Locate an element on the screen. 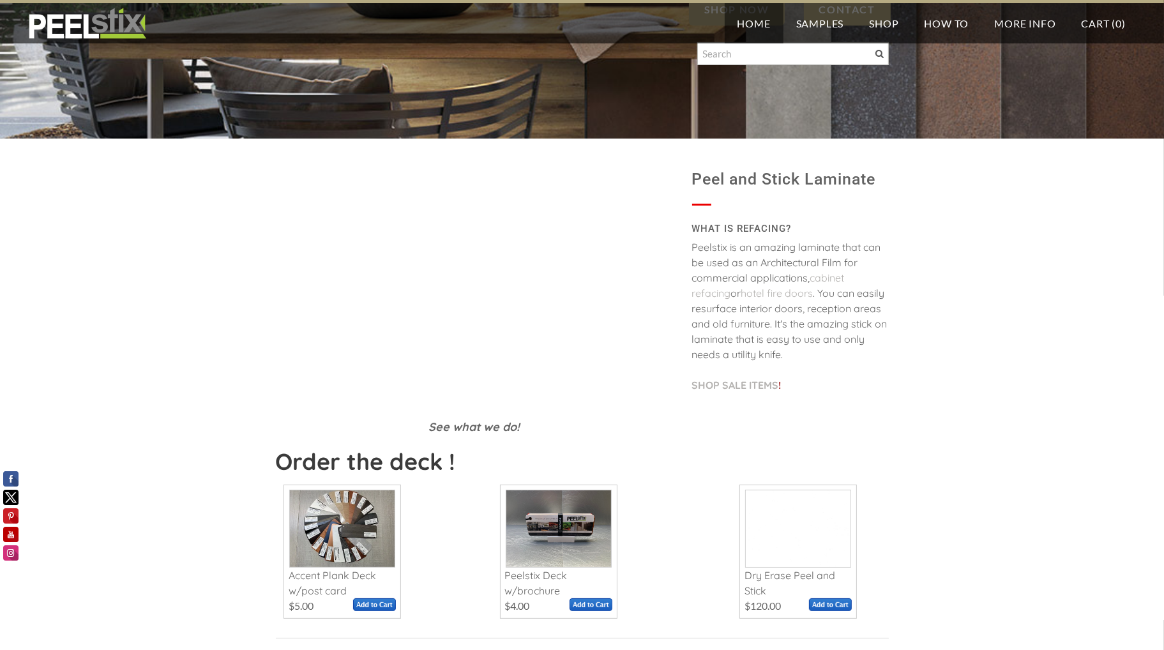 The width and height of the screenshot is (1164, 650). div: 4.00 is located at coordinates (520, 606).